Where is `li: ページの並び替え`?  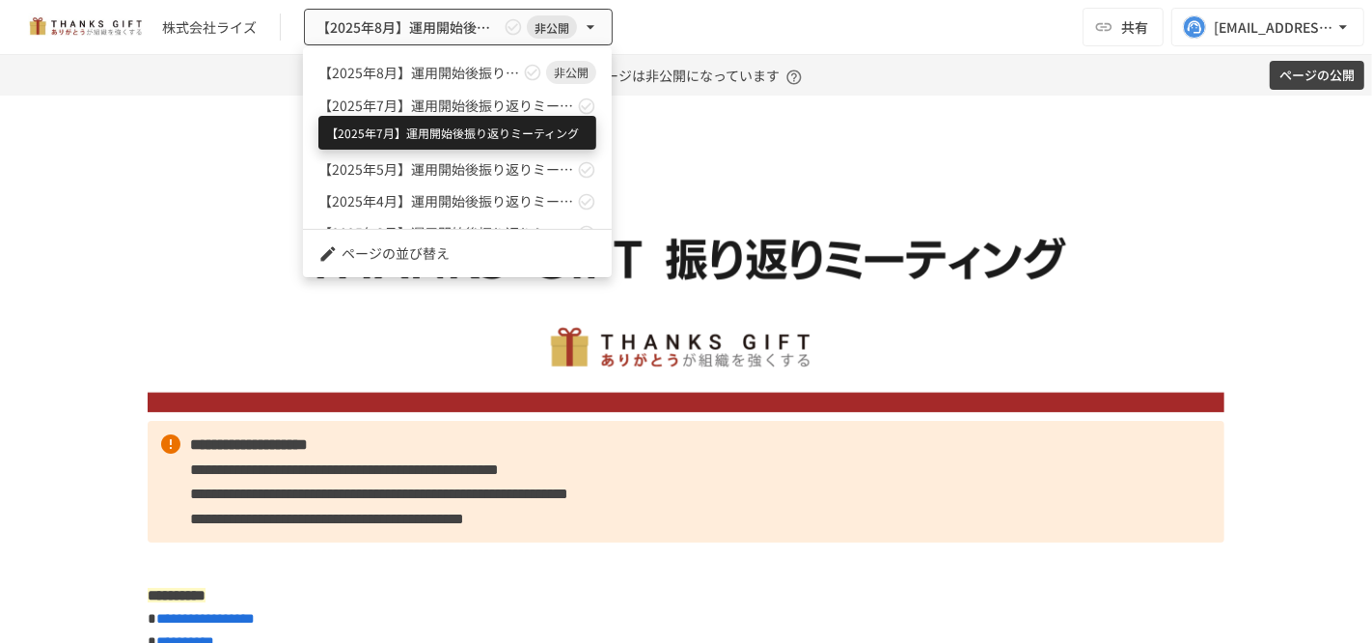
li: ページの並び替え is located at coordinates (457, 253).